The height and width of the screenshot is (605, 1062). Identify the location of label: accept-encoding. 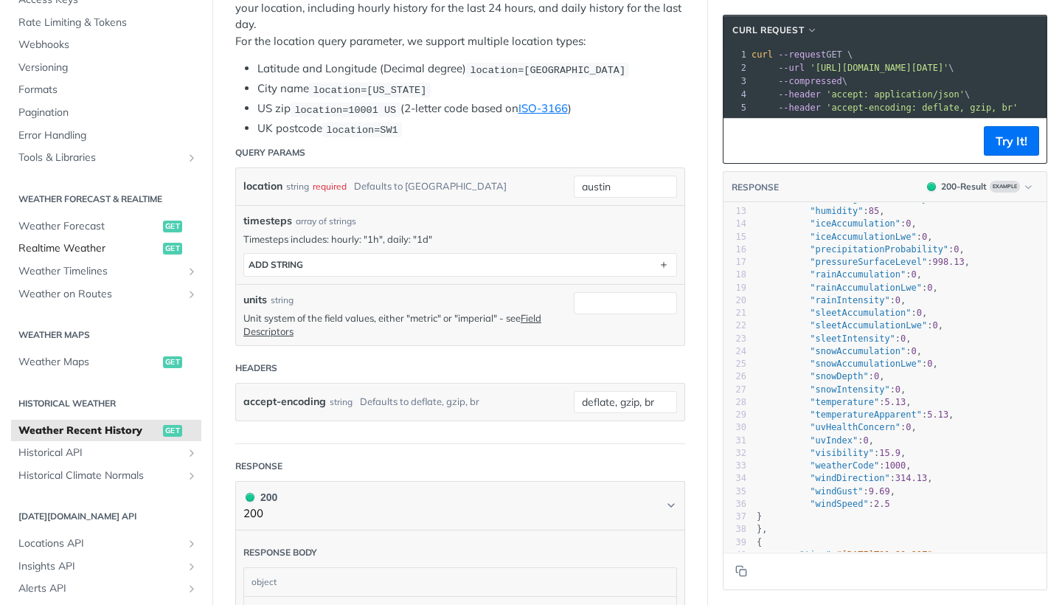
(285, 401).